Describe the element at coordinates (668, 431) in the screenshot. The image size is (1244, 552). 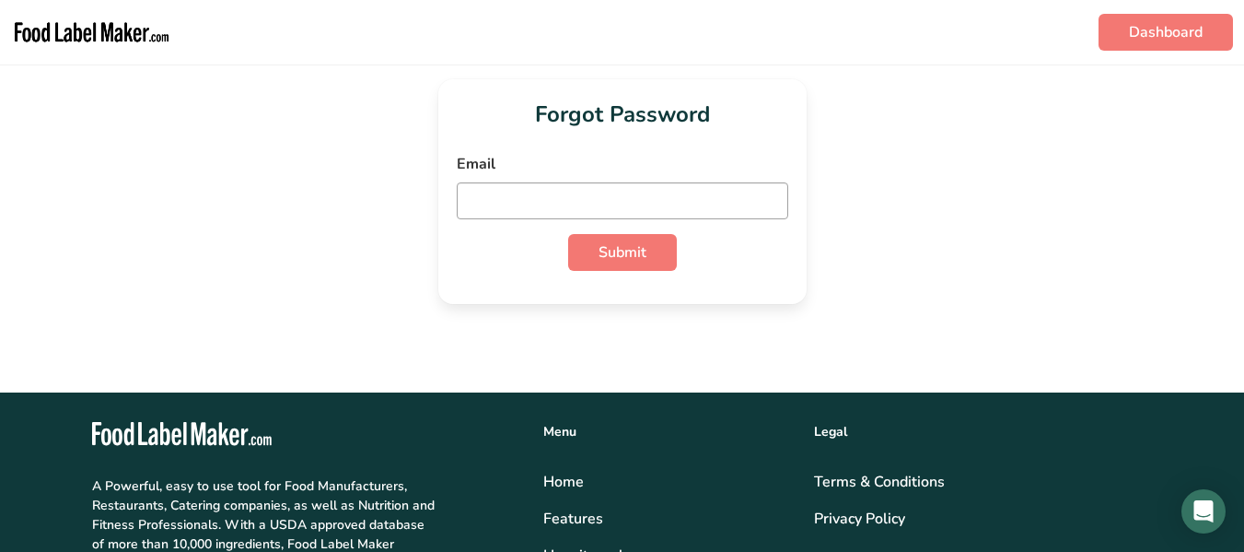
I see `div: Menu` at that location.